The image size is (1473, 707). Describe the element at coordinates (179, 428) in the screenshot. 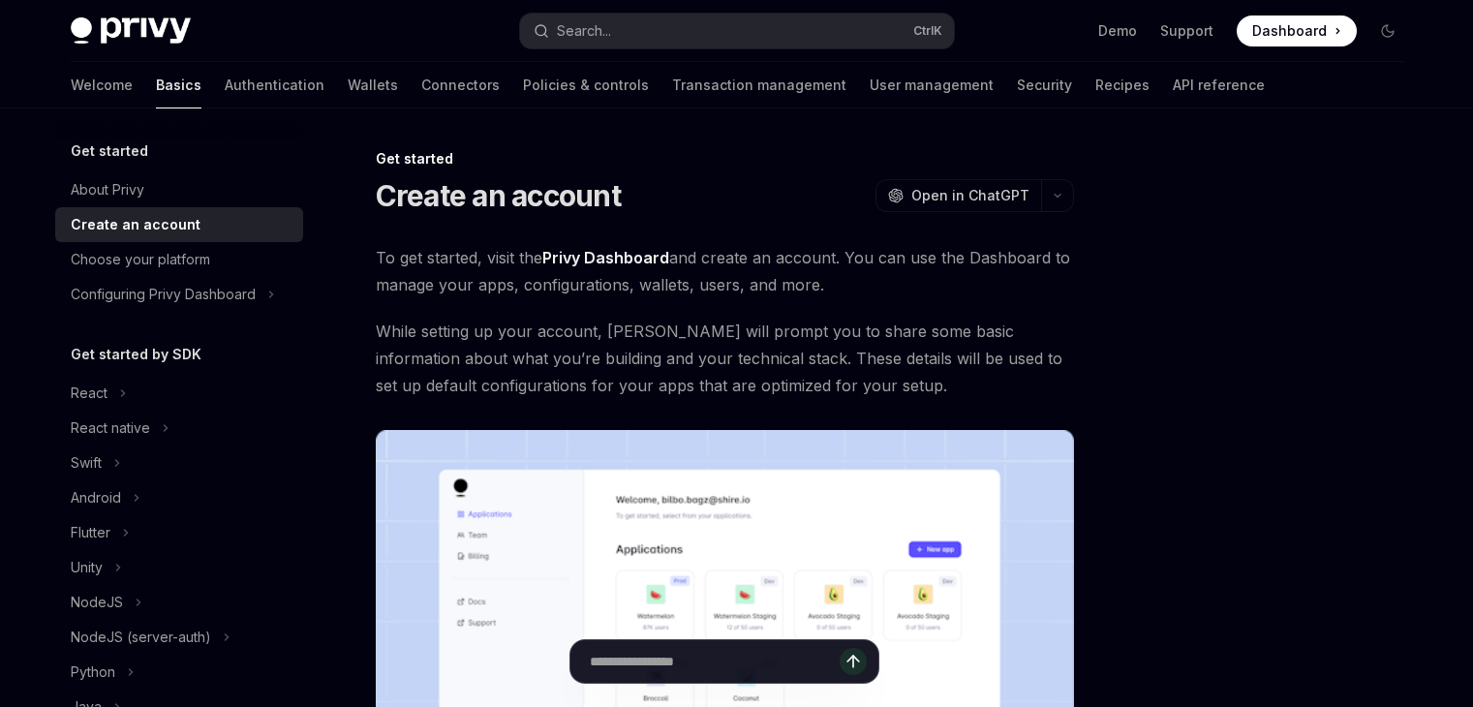

I see `button: Toggle React native section` at that location.